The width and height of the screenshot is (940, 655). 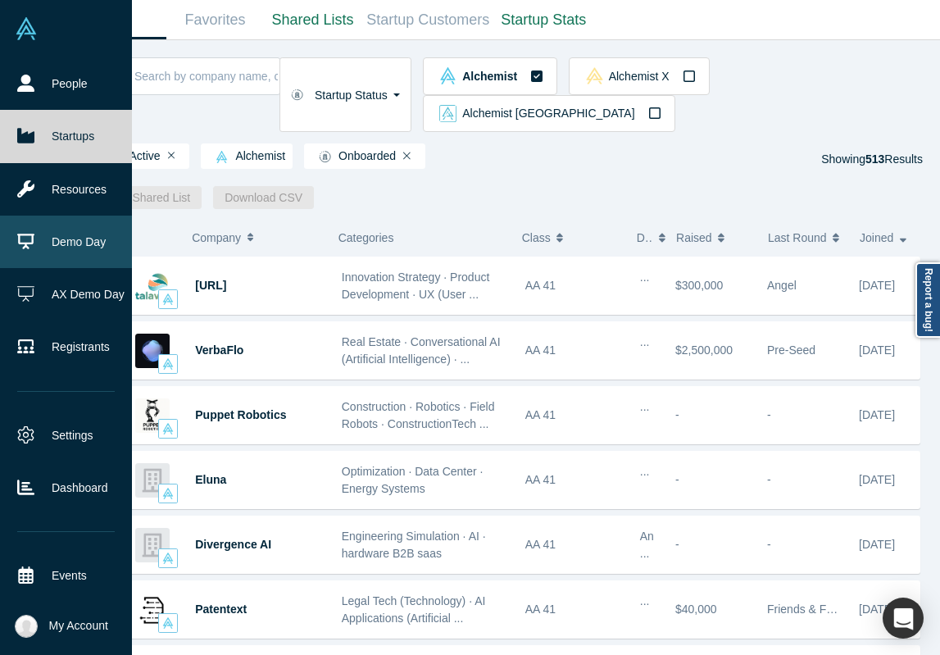 I want to click on a: Divergence AI, so click(x=233, y=544).